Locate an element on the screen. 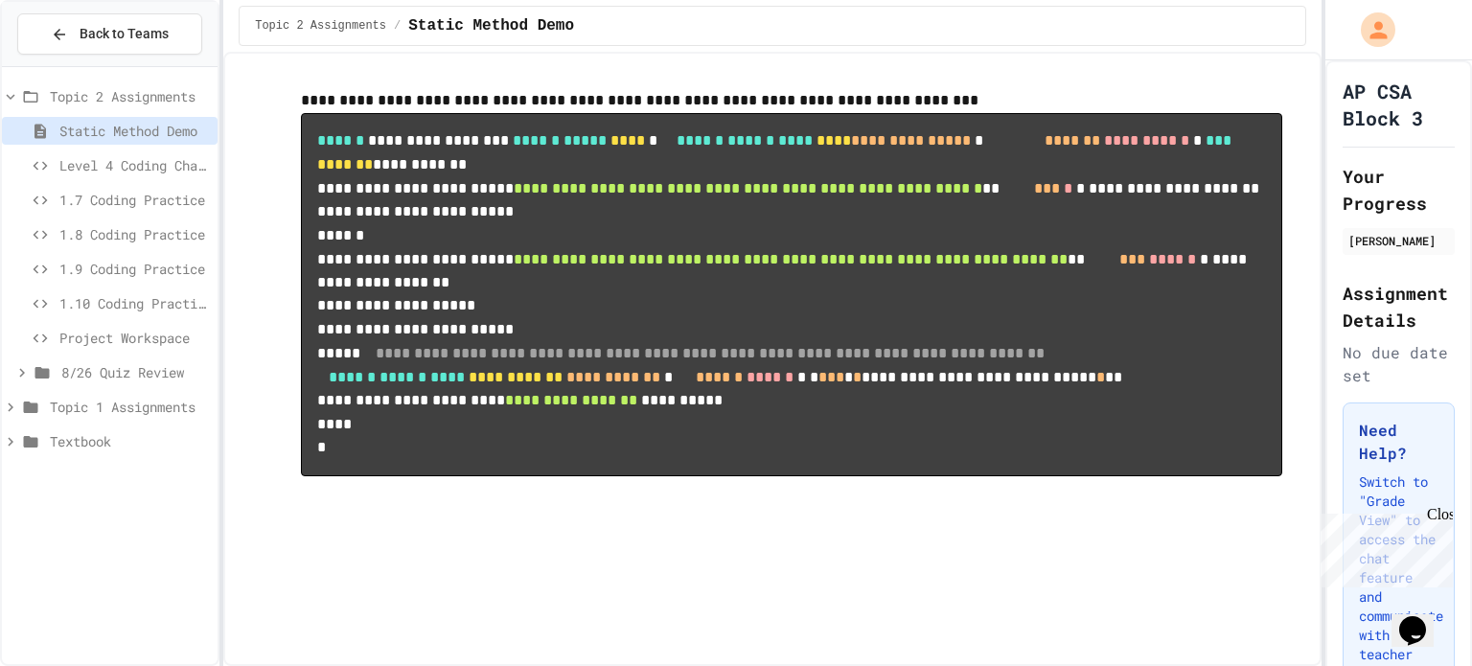 Image resolution: width=1472 pixels, height=666 pixels. div: Chat with us now!Close is located at coordinates (70, 64).